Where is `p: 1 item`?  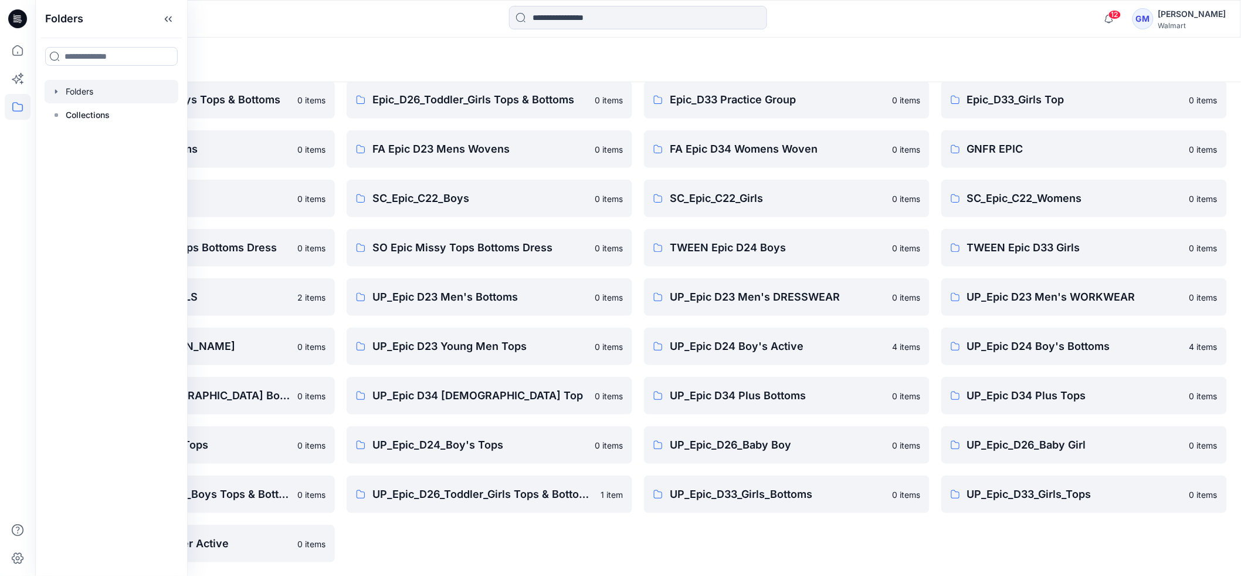
p: 1 item is located at coordinates (612, 494).